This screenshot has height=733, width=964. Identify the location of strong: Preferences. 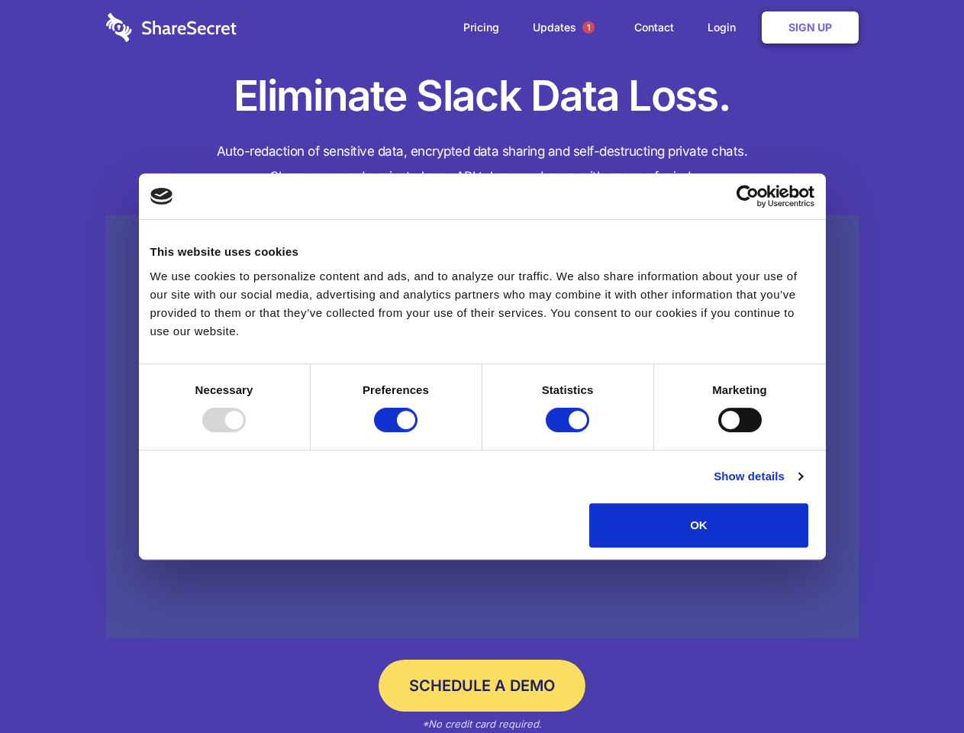
(395, 389).